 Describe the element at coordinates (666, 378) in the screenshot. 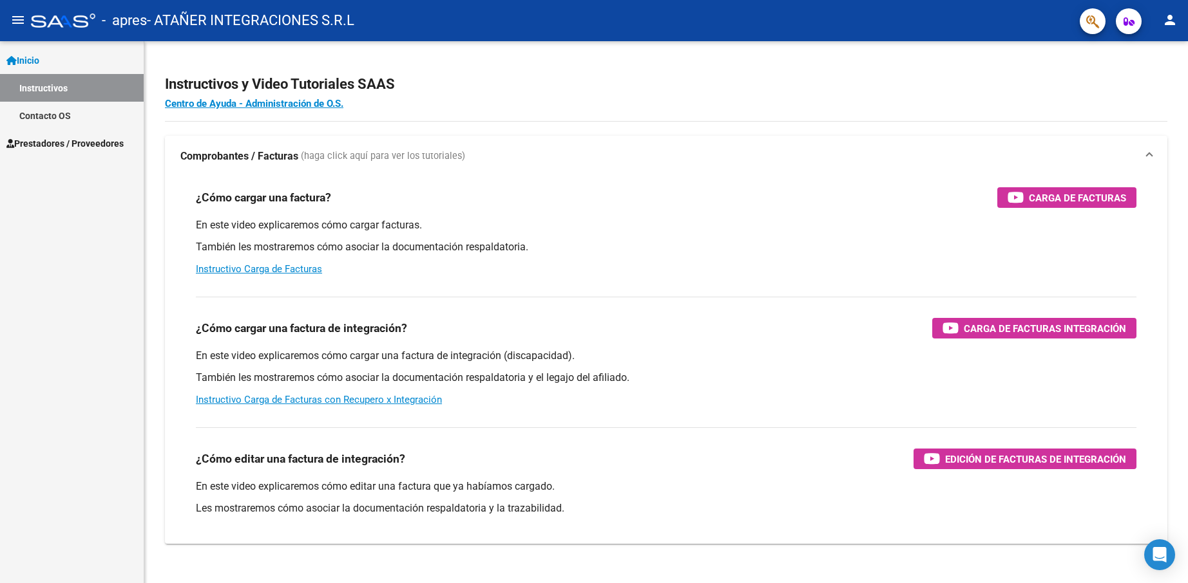

I see `p: También les mostraremos cómo asociar la documentación respaldatoria y el legajo del afiliado.` at that location.